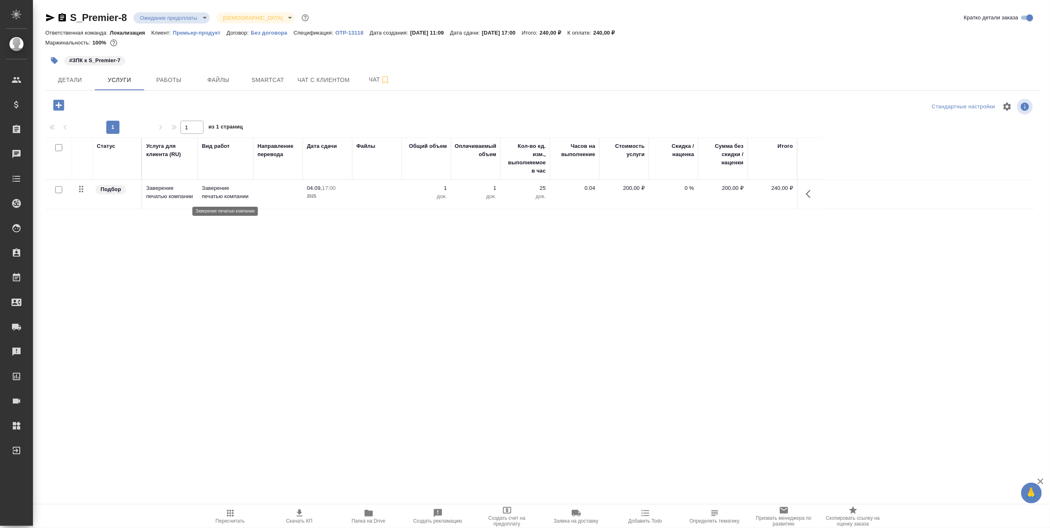 The height and width of the screenshot is (528, 1050). Describe the element at coordinates (100, 42) in the screenshot. I see `p: 100%` at that location.